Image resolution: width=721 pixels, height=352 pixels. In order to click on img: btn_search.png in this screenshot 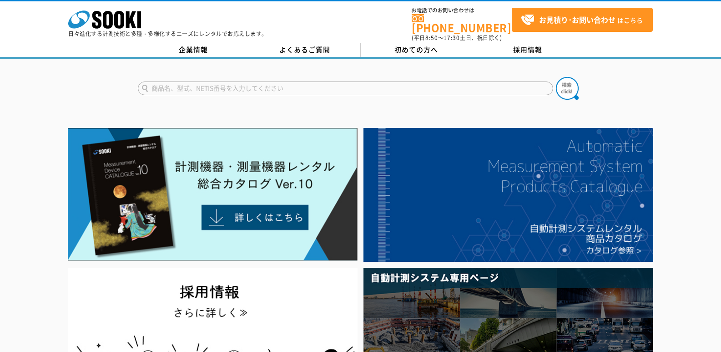, I will do `click(567, 88)`.